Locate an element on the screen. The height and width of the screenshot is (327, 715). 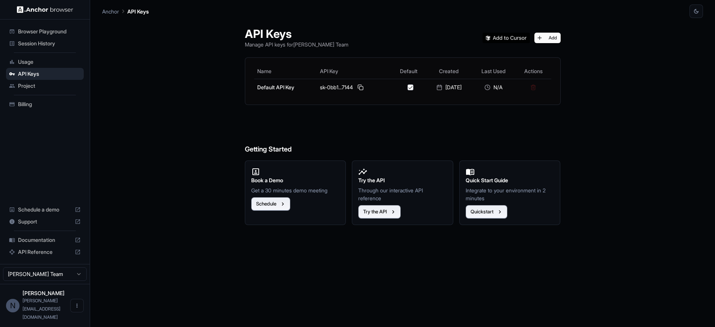
div: Documentation is located at coordinates (45, 240).